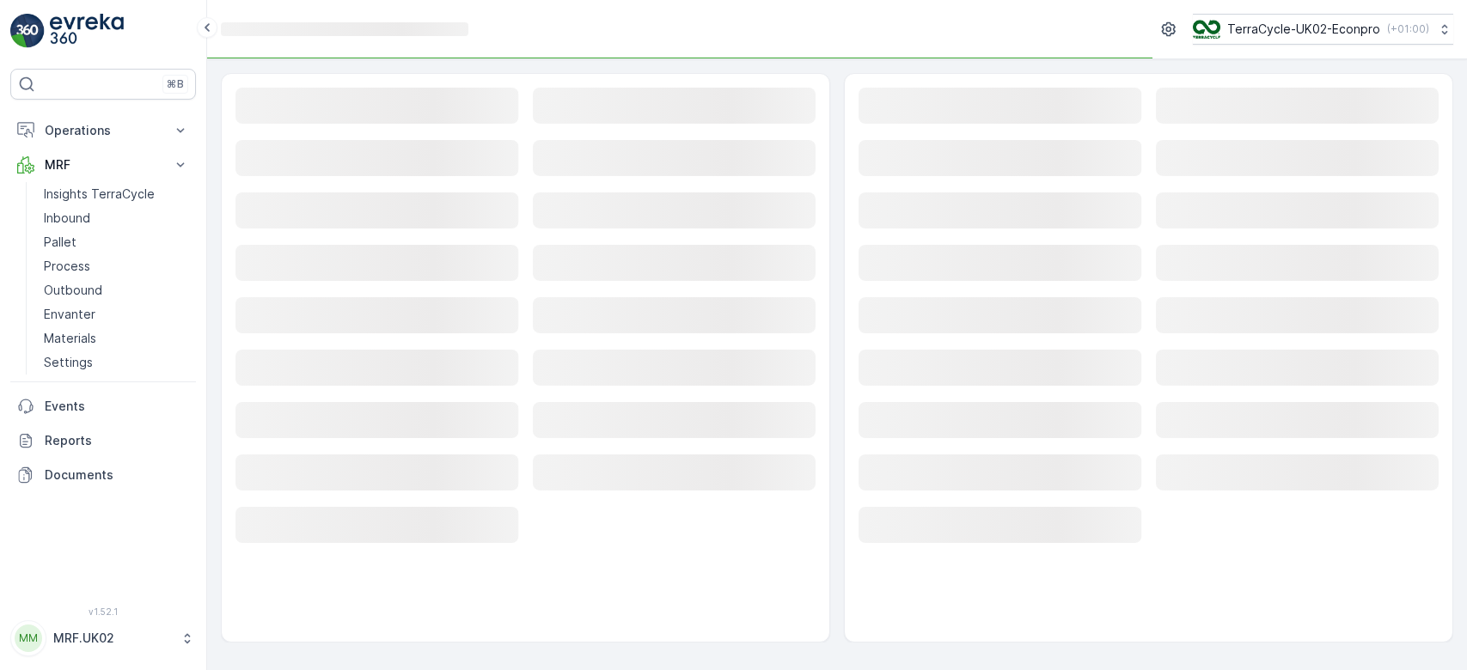 This screenshot has width=1467, height=670. Describe the element at coordinates (116, 266) in the screenshot. I see `a: Process` at that location.